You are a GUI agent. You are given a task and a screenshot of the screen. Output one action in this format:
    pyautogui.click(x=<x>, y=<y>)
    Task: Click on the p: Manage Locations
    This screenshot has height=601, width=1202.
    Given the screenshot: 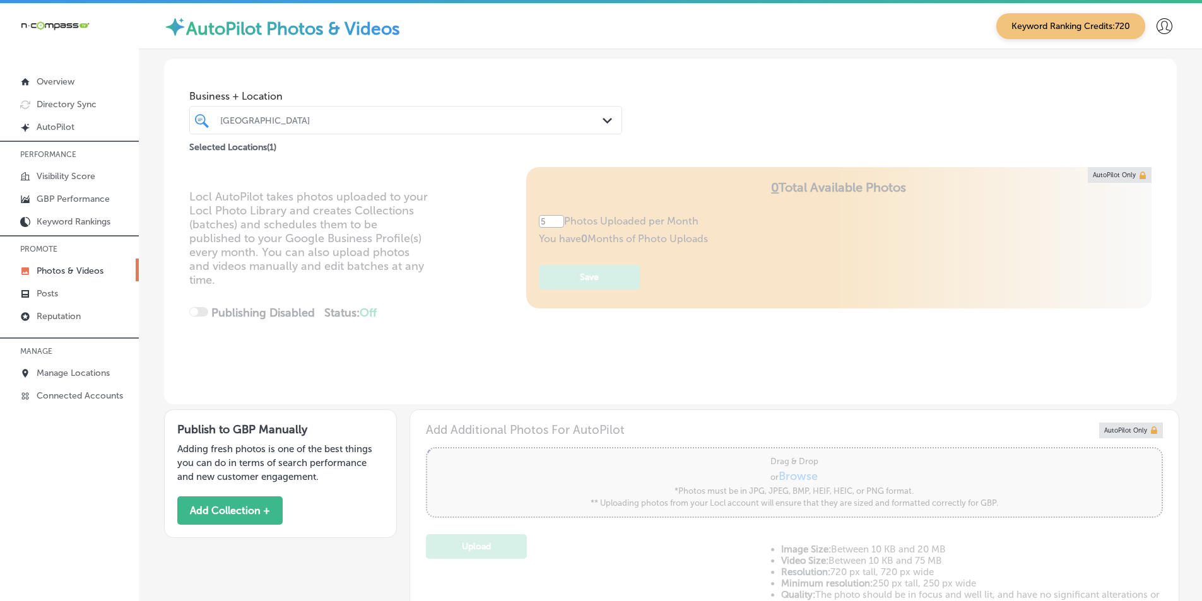 What is the action you would take?
    pyautogui.click(x=73, y=373)
    